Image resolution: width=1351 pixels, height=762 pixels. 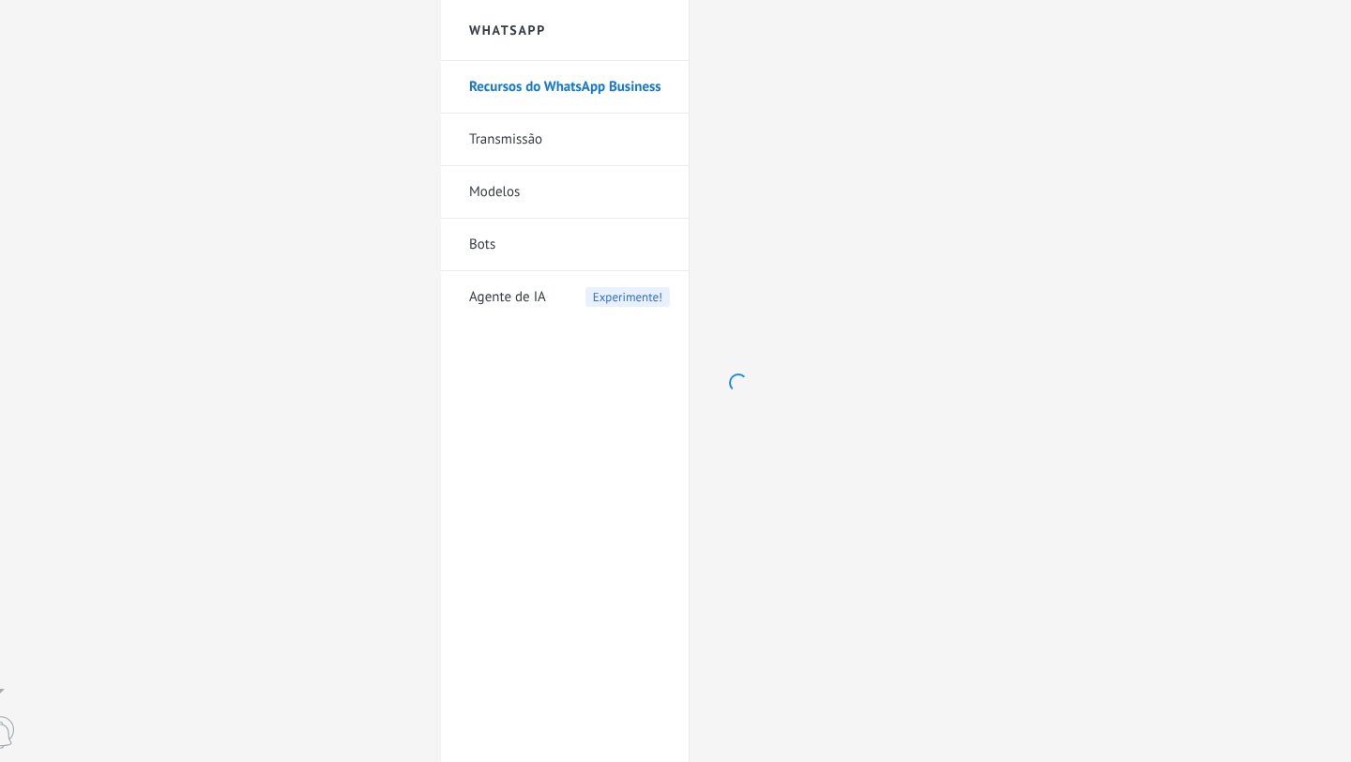 What do you see at coordinates (570, 87) in the screenshot?
I see `a: Recursos do WhatsApp Business` at bounding box center [570, 87].